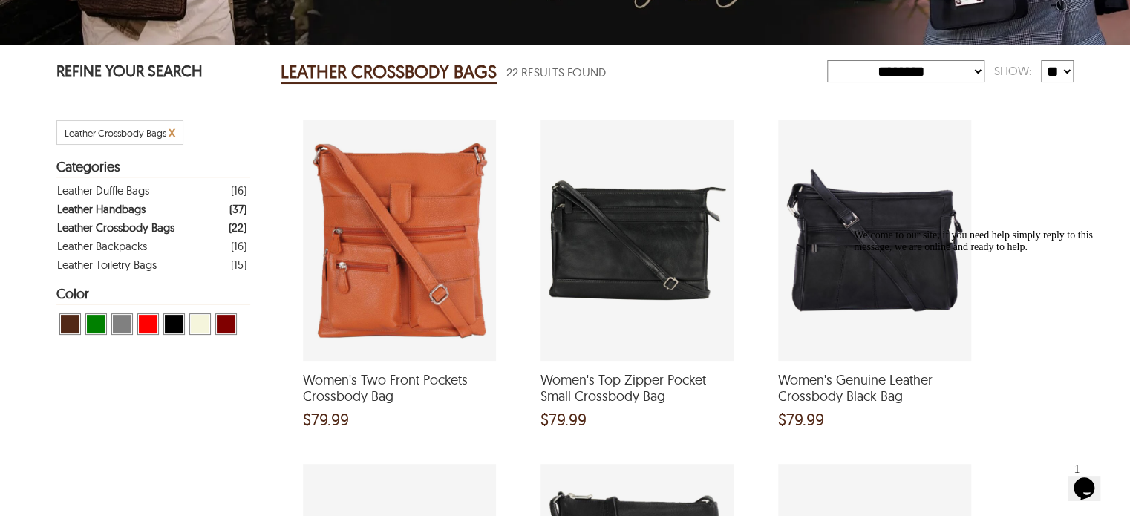 The image size is (1130, 516). Describe the element at coordinates (151, 264) in the screenshot. I see `a: Filter Leather Toiletry Bags` at that location.